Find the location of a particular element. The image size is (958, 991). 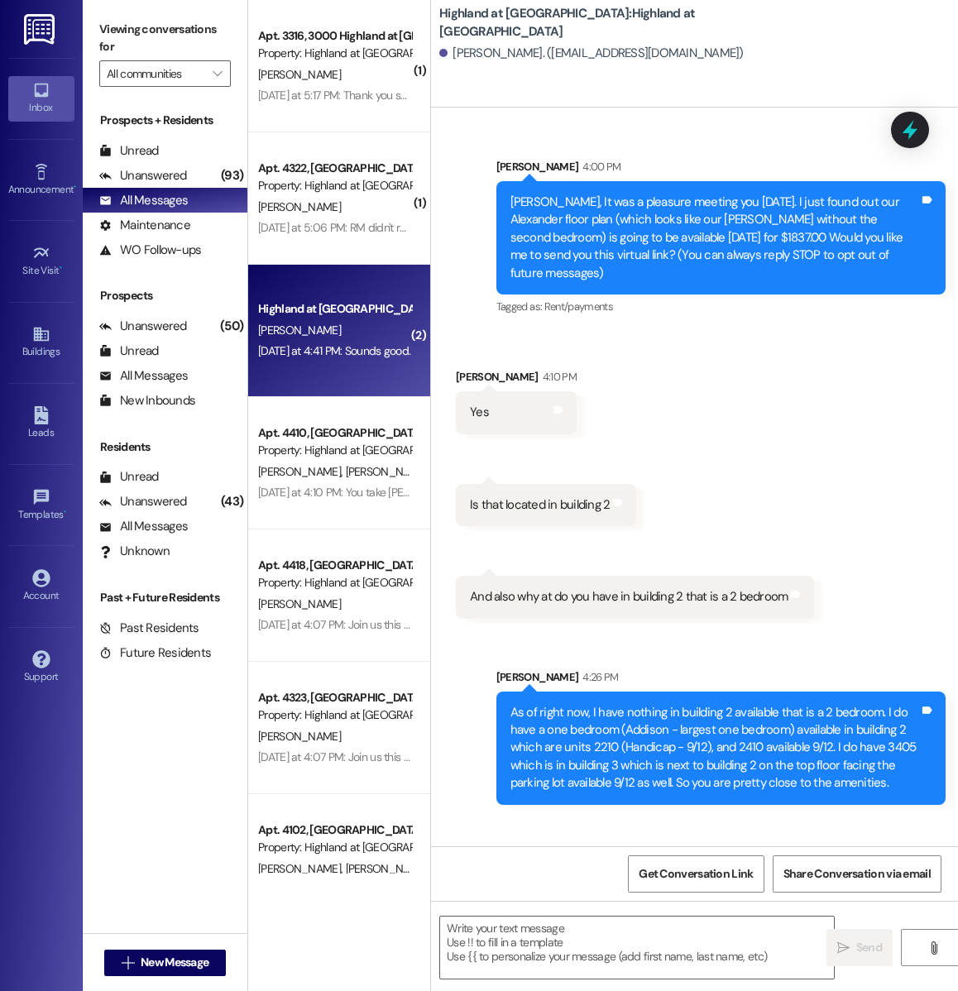

div: Residents is located at coordinates (165, 447).